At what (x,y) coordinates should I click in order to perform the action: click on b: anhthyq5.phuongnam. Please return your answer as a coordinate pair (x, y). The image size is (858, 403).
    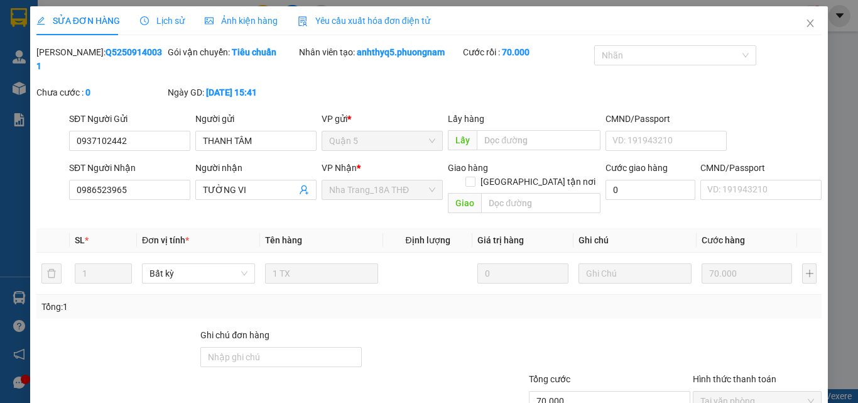
    Looking at the image, I should click on (401, 52).